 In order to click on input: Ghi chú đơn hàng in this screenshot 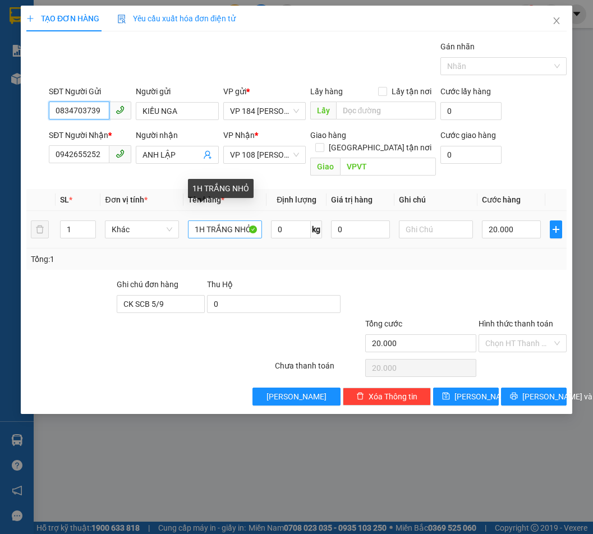, I will do `click(161, 304)`.